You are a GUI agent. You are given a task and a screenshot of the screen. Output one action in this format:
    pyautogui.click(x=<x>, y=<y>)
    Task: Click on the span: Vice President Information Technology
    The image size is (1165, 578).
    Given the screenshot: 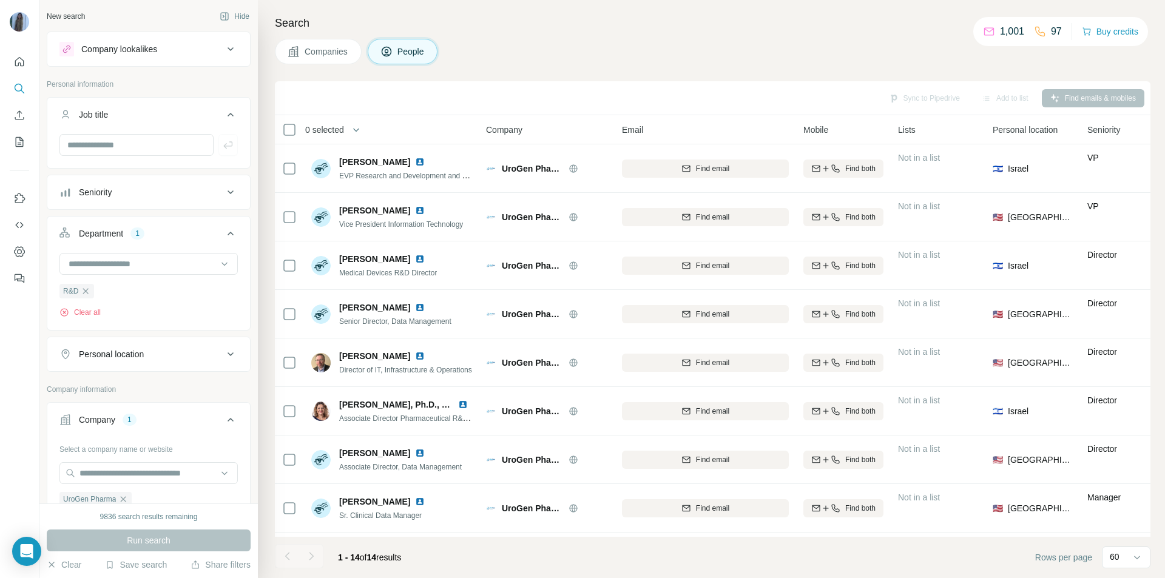 What is the action you would take?
    pyautogui.click(x=401, y=224)
    